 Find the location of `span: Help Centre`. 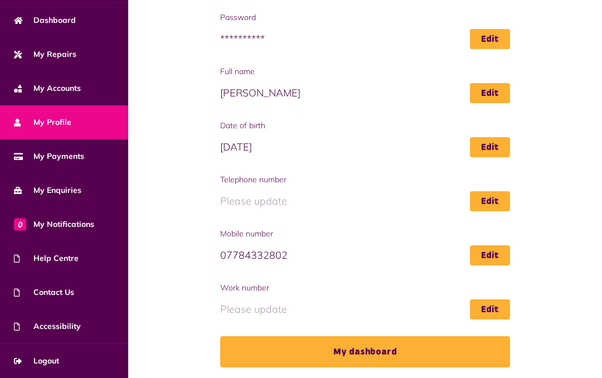

span: Help Centre is located at coordinates (46, 258).